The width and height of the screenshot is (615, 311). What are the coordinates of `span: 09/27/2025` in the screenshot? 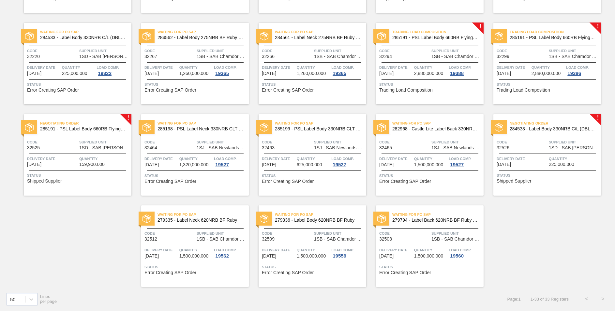 It's located at (152, 73).